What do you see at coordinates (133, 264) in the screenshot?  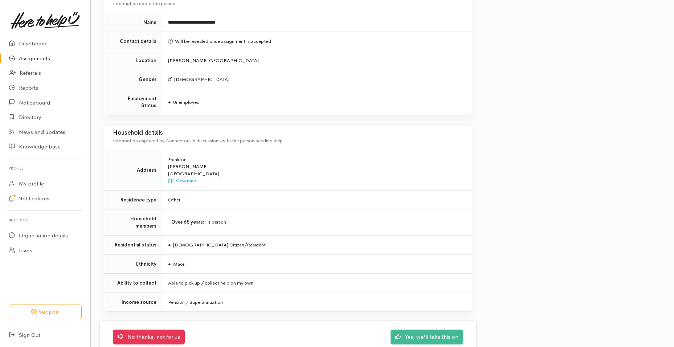 I see `td: Ethnicity` at bounding box center [133, 264].